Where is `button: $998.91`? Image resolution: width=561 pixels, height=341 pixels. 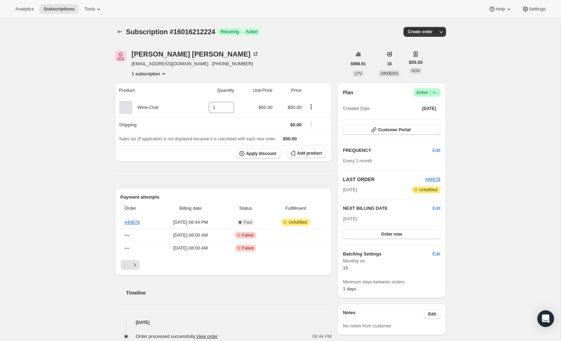
button: $998.91 is located at coordinates (358, 64).